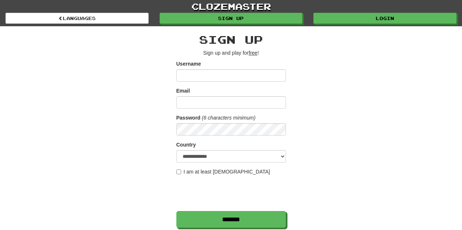  What do you see at coordinates (231, 18) in the screenshot?
I see `a: Sign up` at bounding box center [231, 18].